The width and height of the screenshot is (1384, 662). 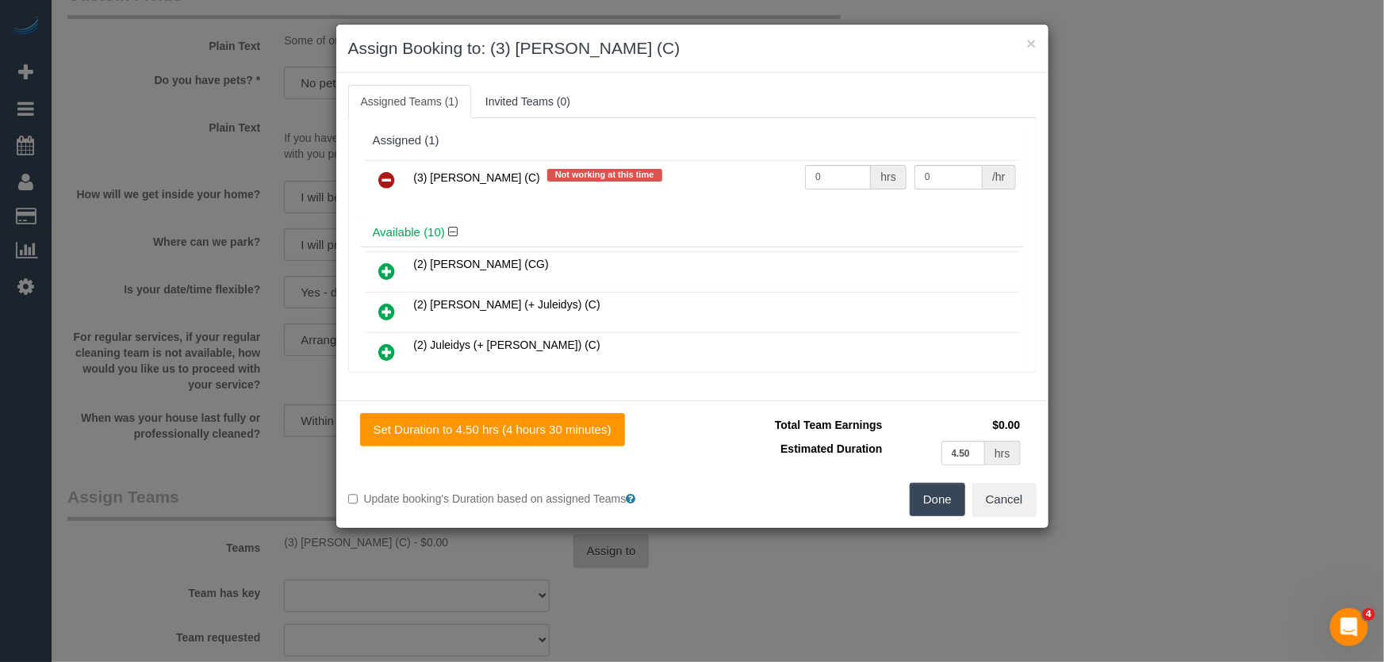 What do you see at coordinates (692, 140) in the screenshot?
I see `div: Assigned (1)` at bounding box center [692, 140].